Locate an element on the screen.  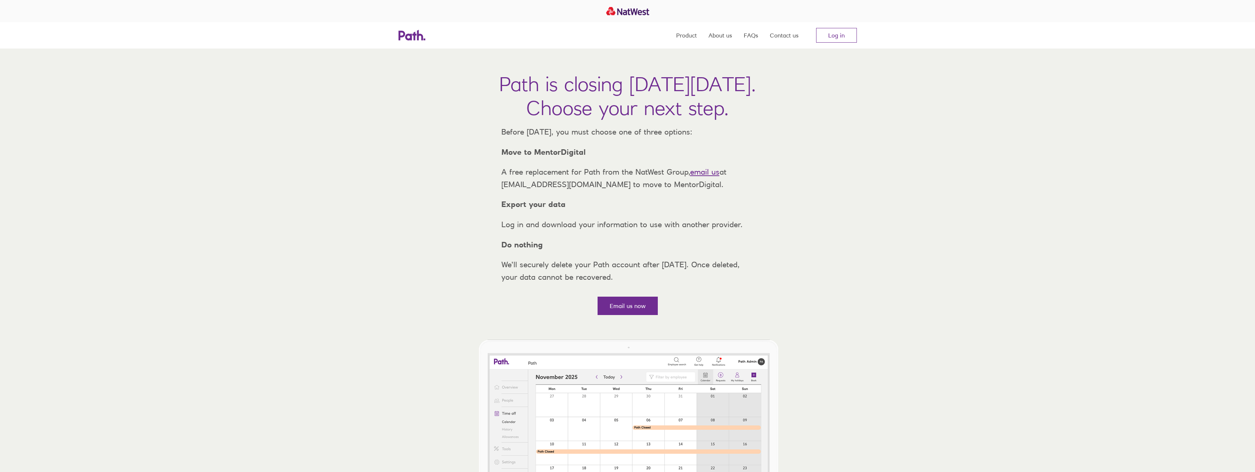
a: FAQs is located at coordinates (751, 35).